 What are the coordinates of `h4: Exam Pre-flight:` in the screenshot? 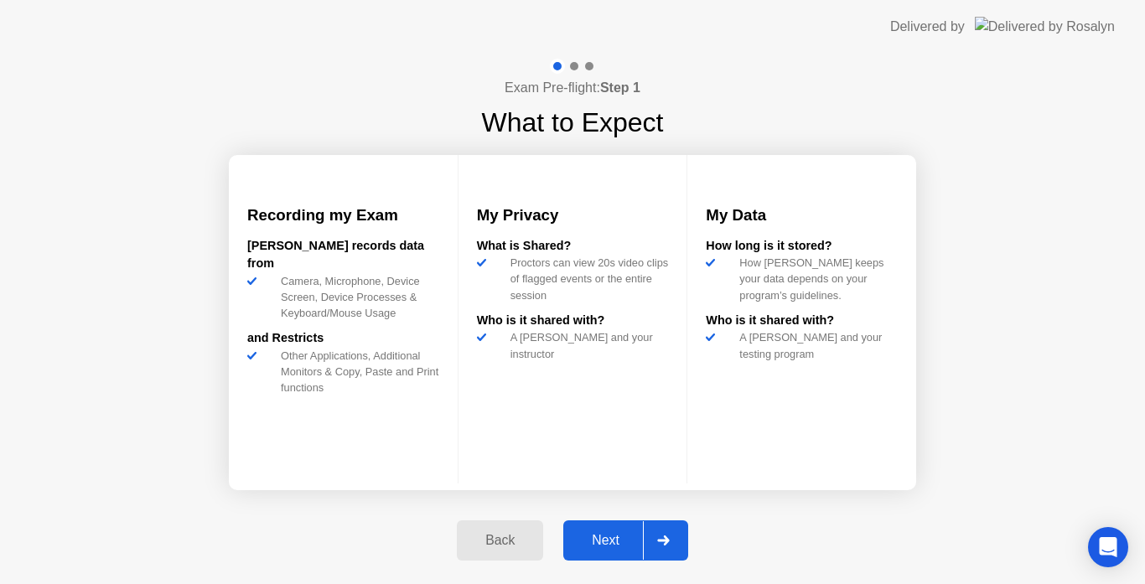 It's located at (572, 88).